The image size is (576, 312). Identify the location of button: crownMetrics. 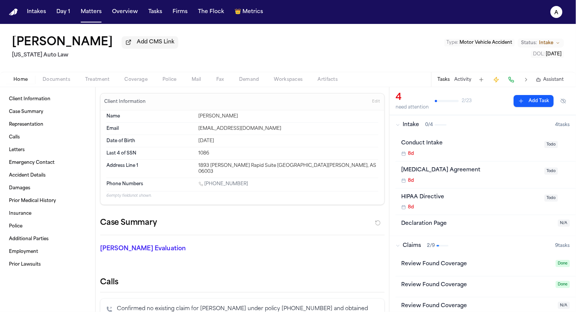
(249, 12).